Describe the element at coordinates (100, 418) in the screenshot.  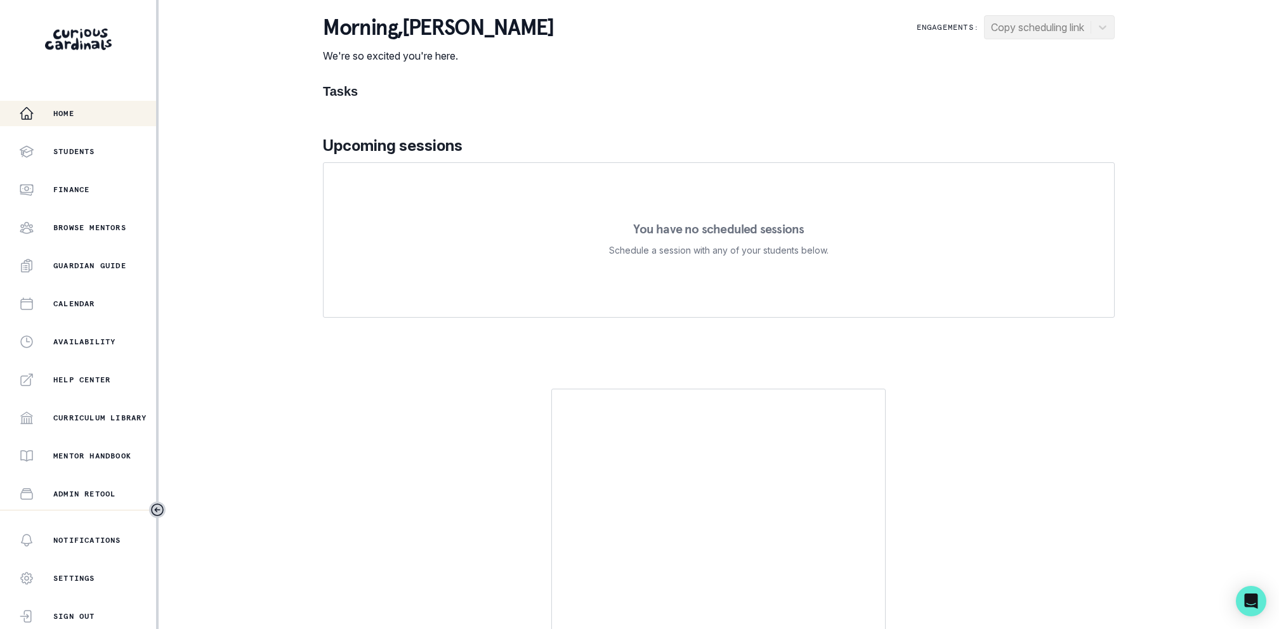
I see `p: Curriculum Library` at that location.